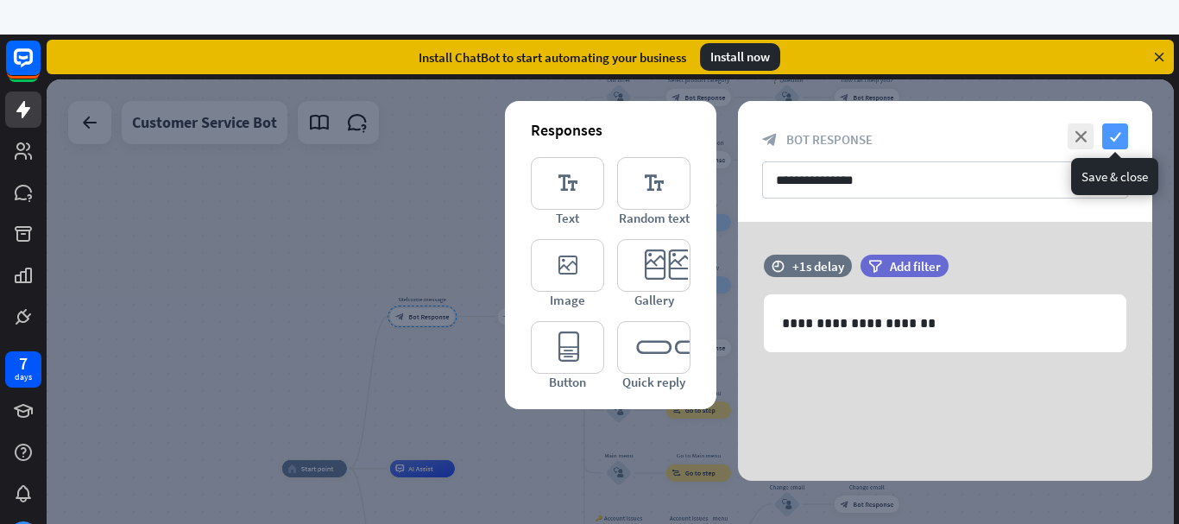  Describe the element at coordinates (778, 266) in the screenshot. I see `i: time` at that location.